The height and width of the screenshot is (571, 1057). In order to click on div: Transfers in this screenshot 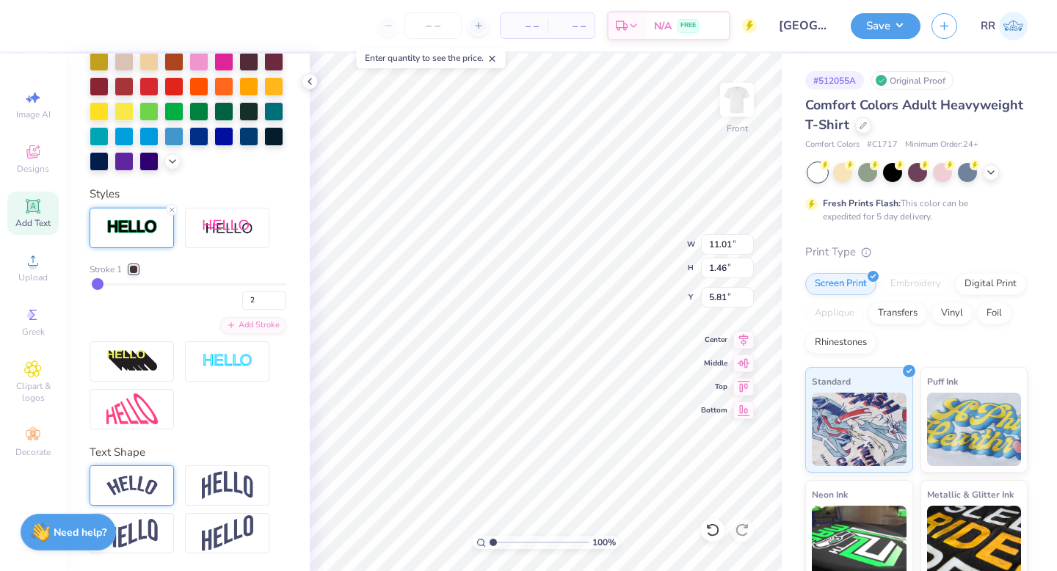, I will do `click(898, 313)`.